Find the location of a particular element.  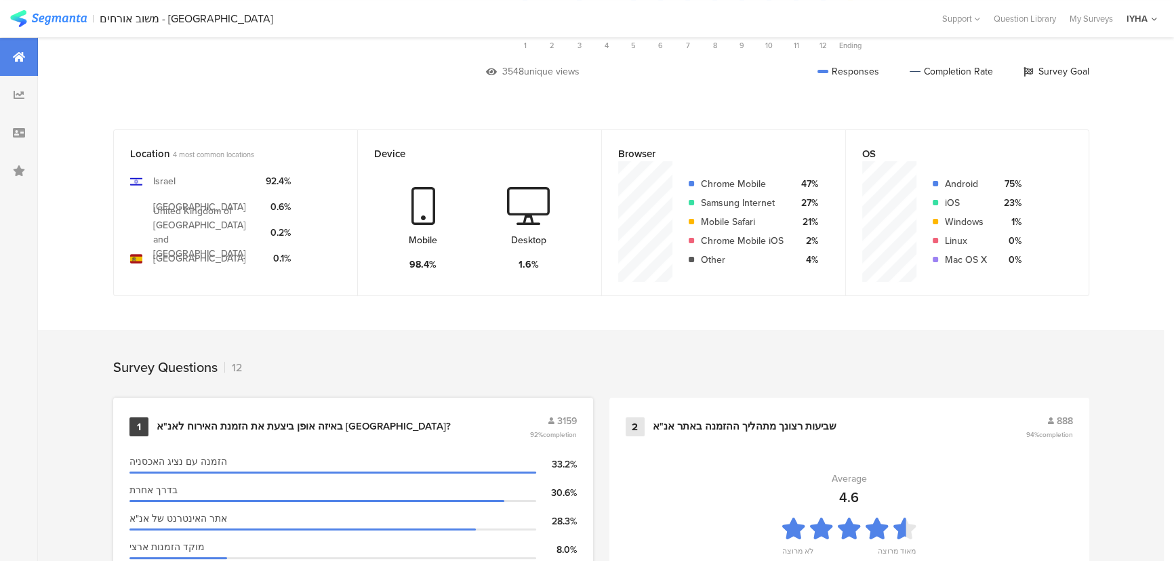

div: Samsung Internet is located at coordinates (742, 203).